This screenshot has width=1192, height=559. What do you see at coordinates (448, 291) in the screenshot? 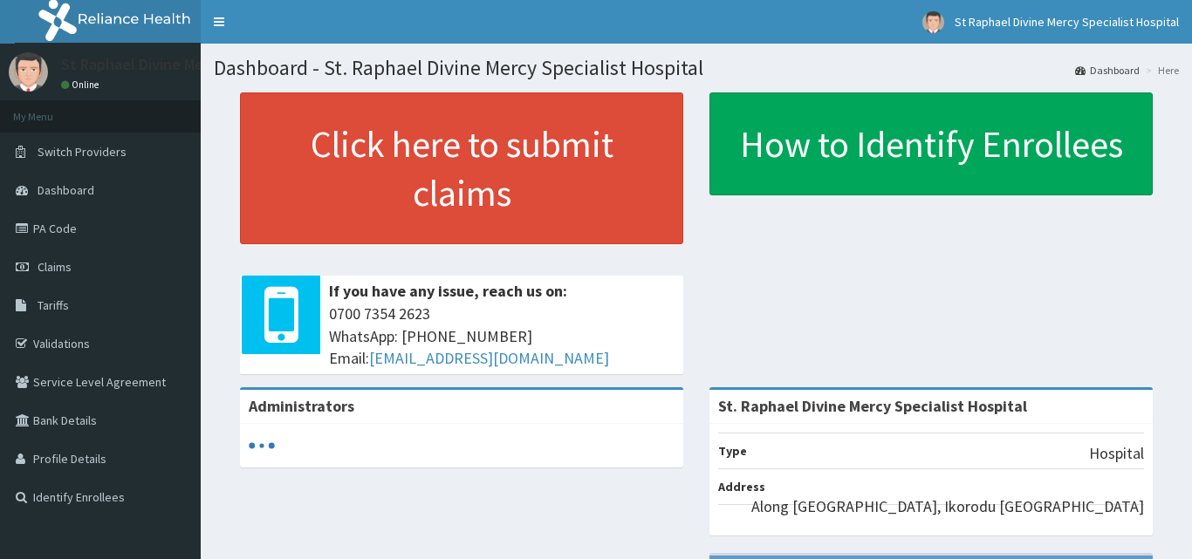
I see `b: If you have any issue, reach us on:` at bounding box center [448, 291].